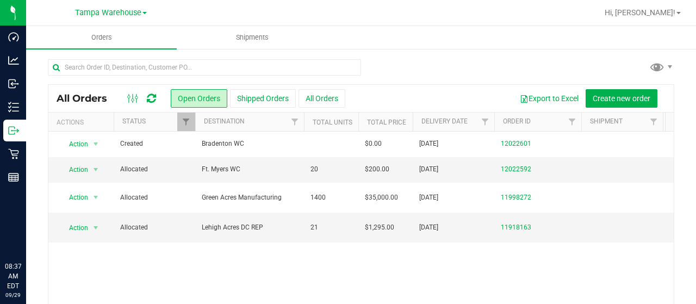  What do you see at coordinates (381, 197) in the screenshot?
I see `span: $35,000.00` at bounding box center [381, 197].